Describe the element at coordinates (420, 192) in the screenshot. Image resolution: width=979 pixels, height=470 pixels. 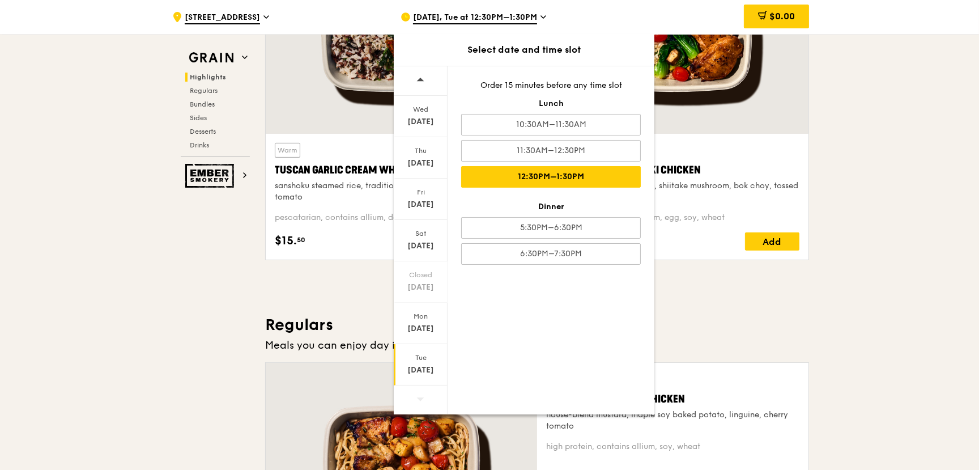
I see `div: Fri` at that location.